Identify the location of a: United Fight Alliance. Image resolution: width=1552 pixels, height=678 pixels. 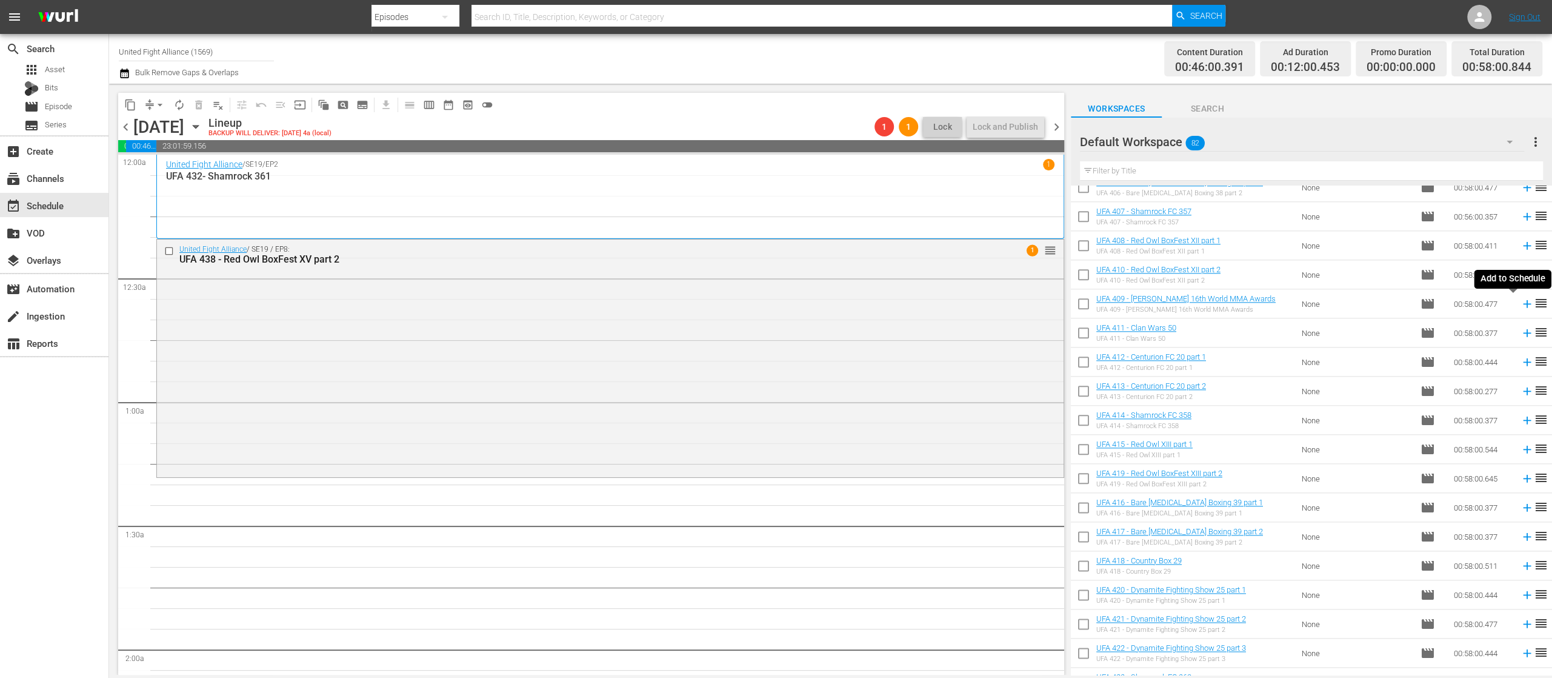
(204, 164).